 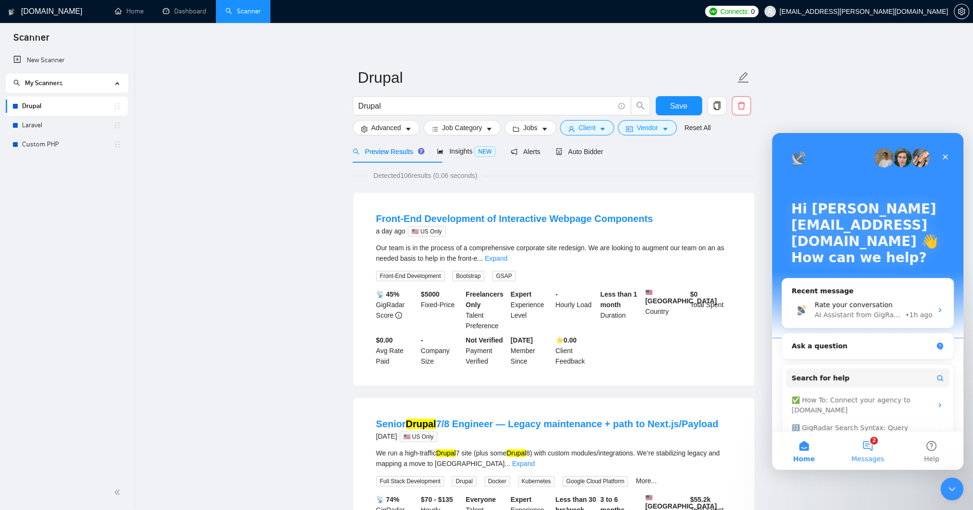 I want to click on b: $0.00, so click(x=384, y=340).